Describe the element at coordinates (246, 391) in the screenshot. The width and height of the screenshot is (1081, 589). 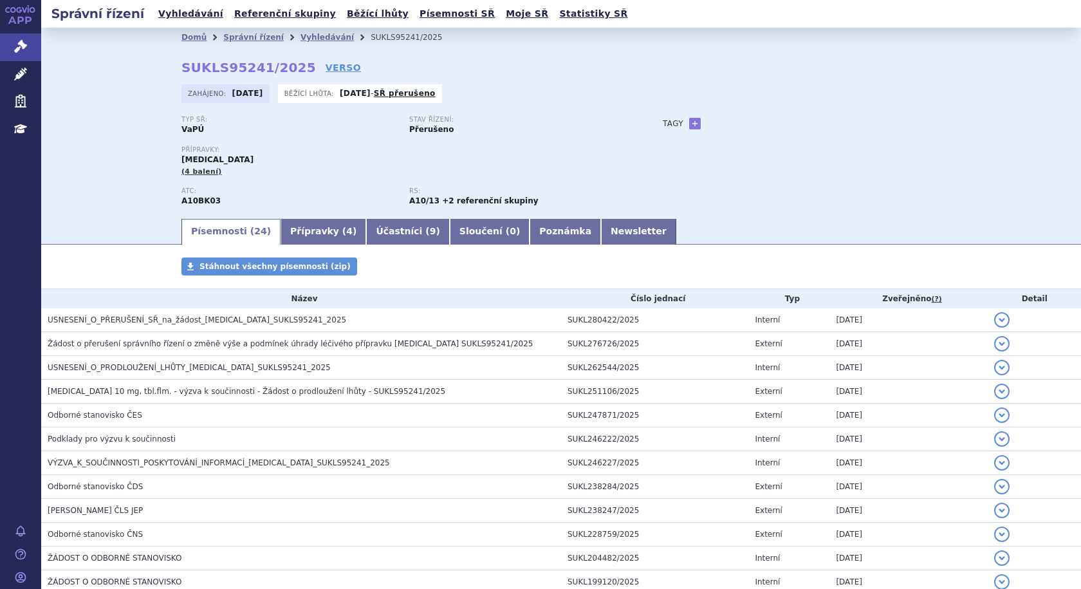
I see `span: Jardiance 10 mg, tbl.flm. - výzva k součinnosti - Žádost o prodloužení lhůty - SUKLS95241/2025` at that location.